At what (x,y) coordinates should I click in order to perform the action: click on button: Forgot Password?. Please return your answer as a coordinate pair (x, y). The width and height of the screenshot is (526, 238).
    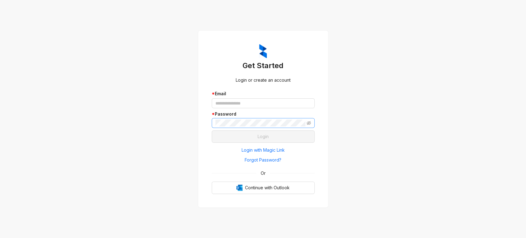
    Looking at the image, I should click on (263, 160).